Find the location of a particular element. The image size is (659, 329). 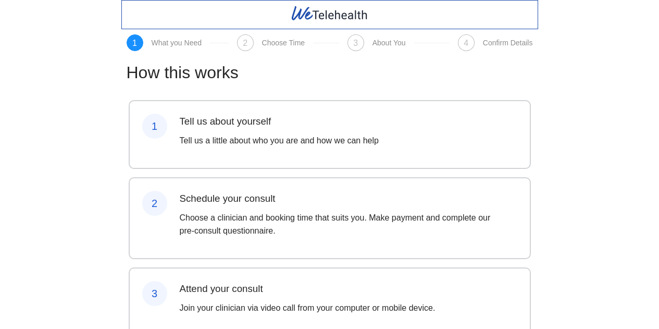

p: Tell us a little about who you are and how we can help is located at coordinates (279, 140).